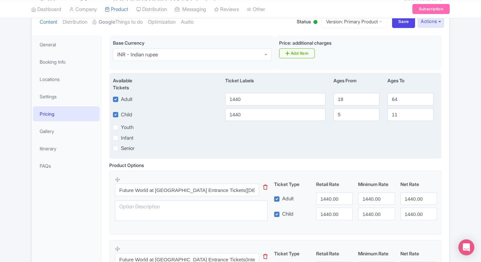 The height and width of the screenshot is (262, 481). What do you see at coordinates (66, 148) in the screenshot?
I see `a: Itinerary` at bounding box center [66, 148].